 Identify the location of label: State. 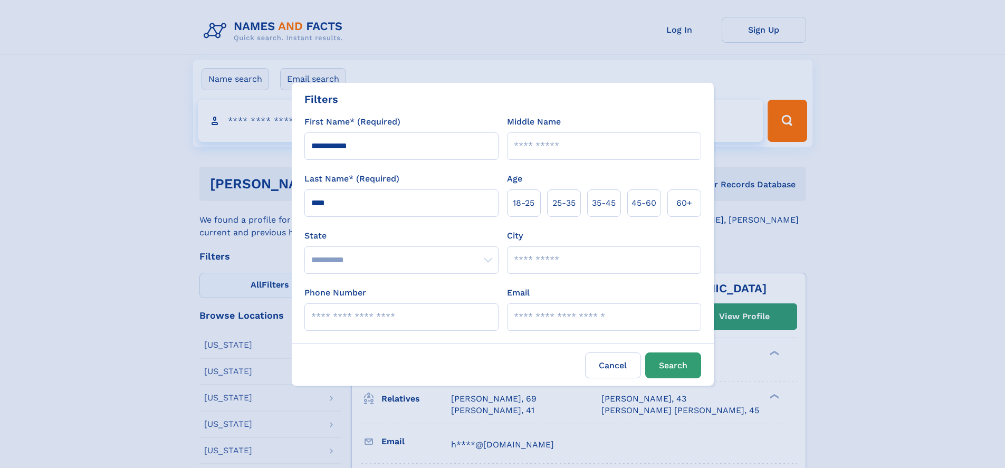
(402, 236).